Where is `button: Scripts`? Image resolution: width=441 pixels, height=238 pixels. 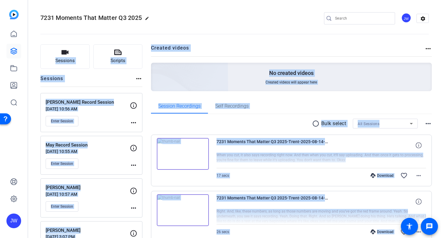
button: Scripts is located at coordinates (118, 57).